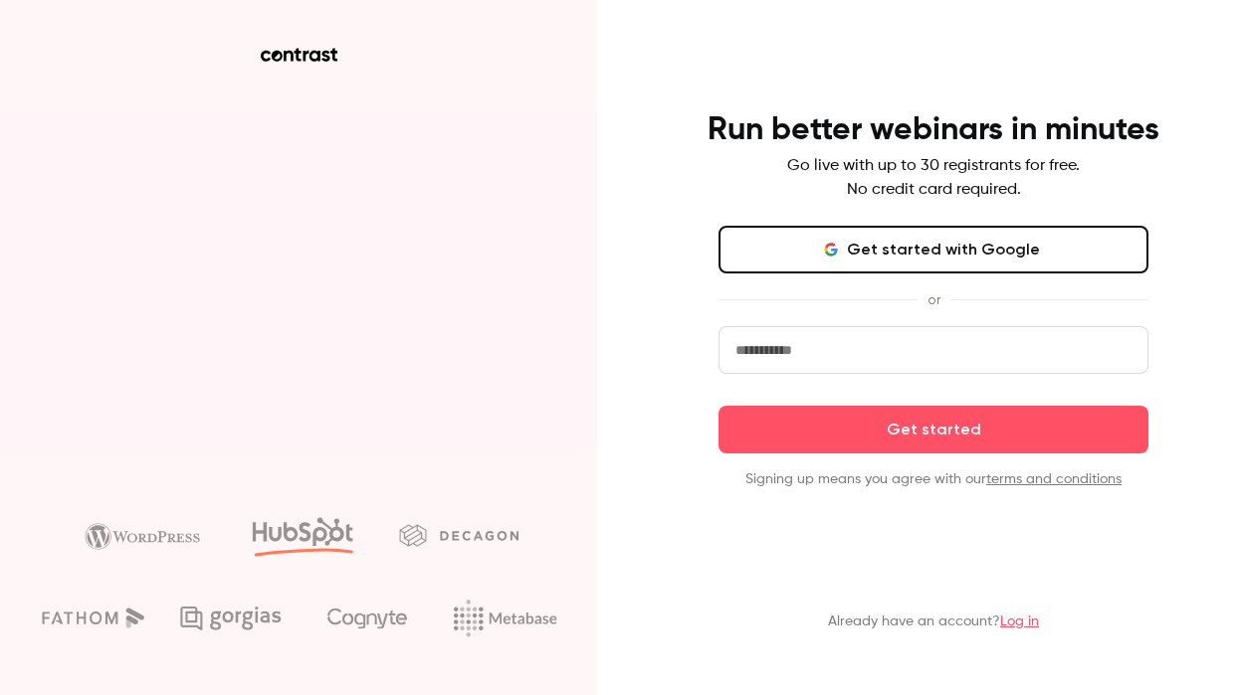 Image resolution: width=1240 pixels, height=695 pixels. I want to click on h4: Run better webinars in minutes, so click(933, 130).